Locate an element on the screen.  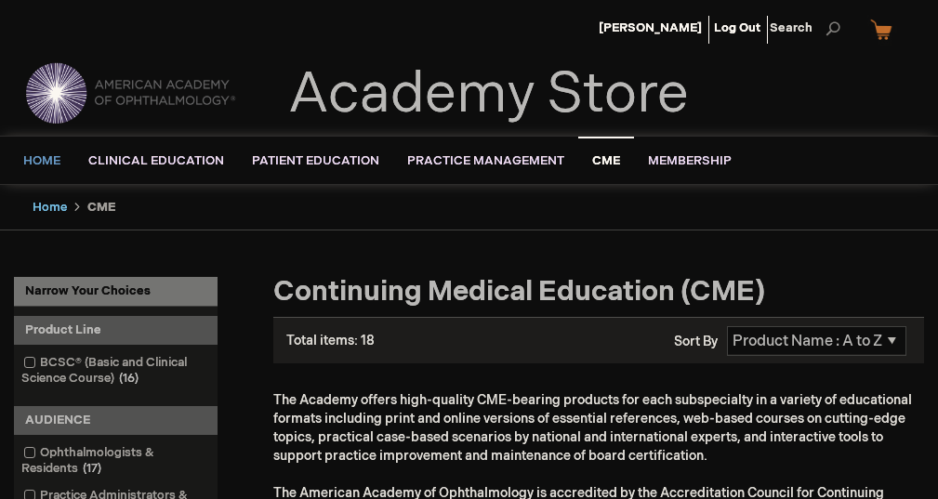
span: CME is located at coordinates (606, 161).